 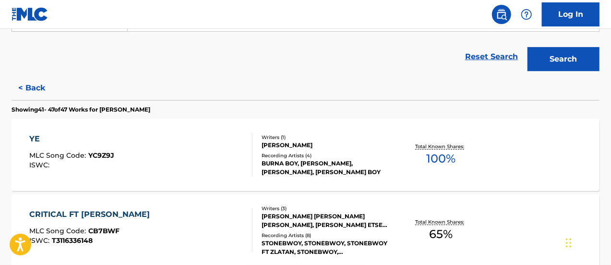 I want to click on button: Search, so click(x=564, y=59).